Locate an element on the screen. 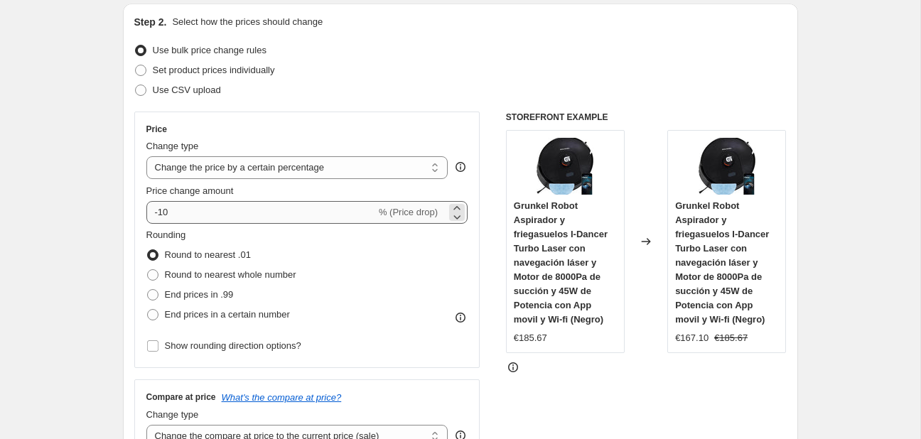 Image resolution: width=921 pixels, height=439 pixels. strike: €185.67 is located at coordinates (731, 338).